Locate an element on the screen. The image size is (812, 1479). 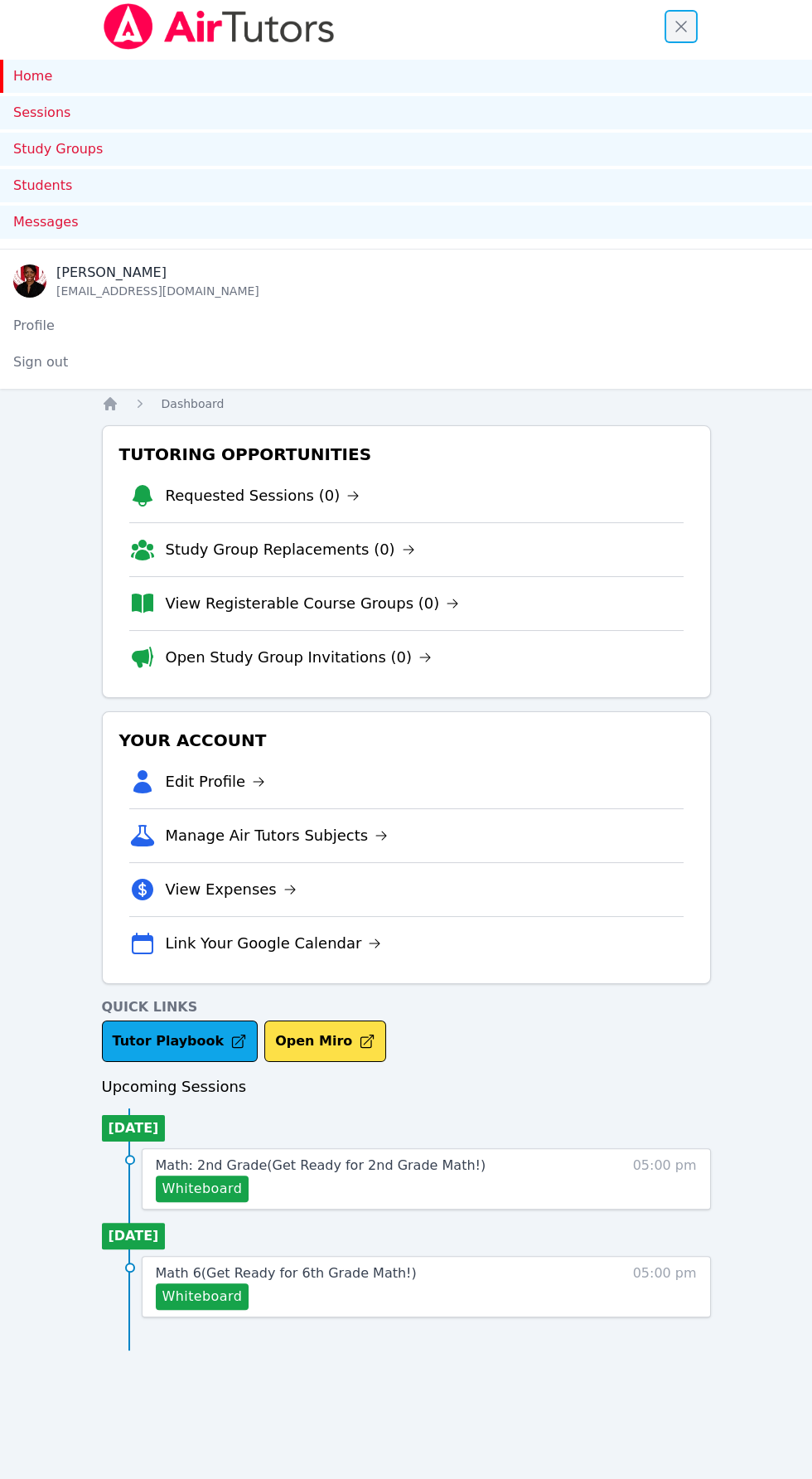
a: Requested Sessions (0) is located at coordinates (263, 496).